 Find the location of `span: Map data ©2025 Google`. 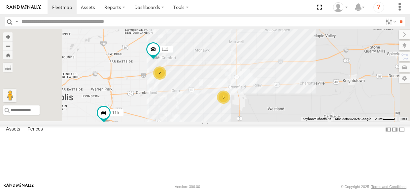

span: Map data ©2025 Google is located at coordinates (353, 119).